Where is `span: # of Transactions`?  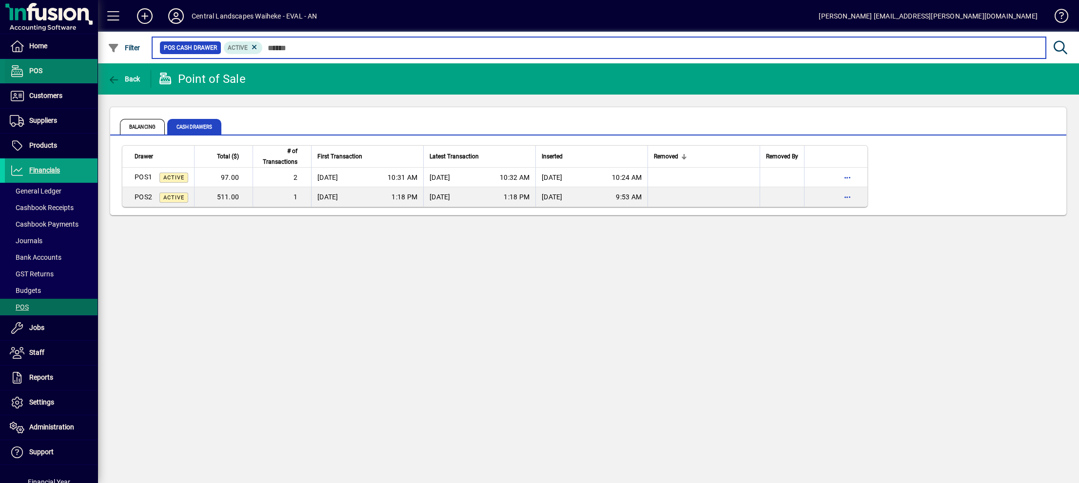
span: # of Transactions is located at coordinates (278, 156).